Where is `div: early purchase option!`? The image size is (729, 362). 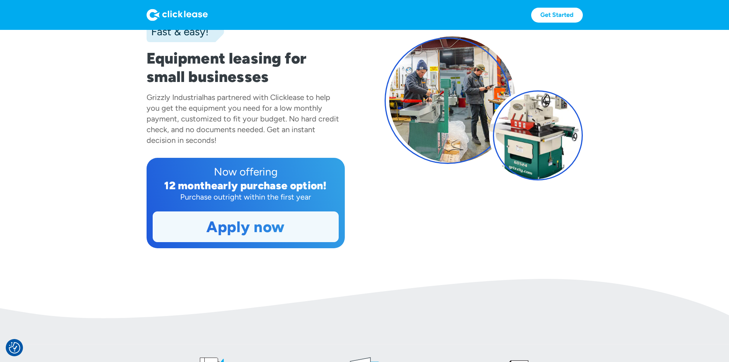 div: early purchase option! is located at coordinates (269, 185).